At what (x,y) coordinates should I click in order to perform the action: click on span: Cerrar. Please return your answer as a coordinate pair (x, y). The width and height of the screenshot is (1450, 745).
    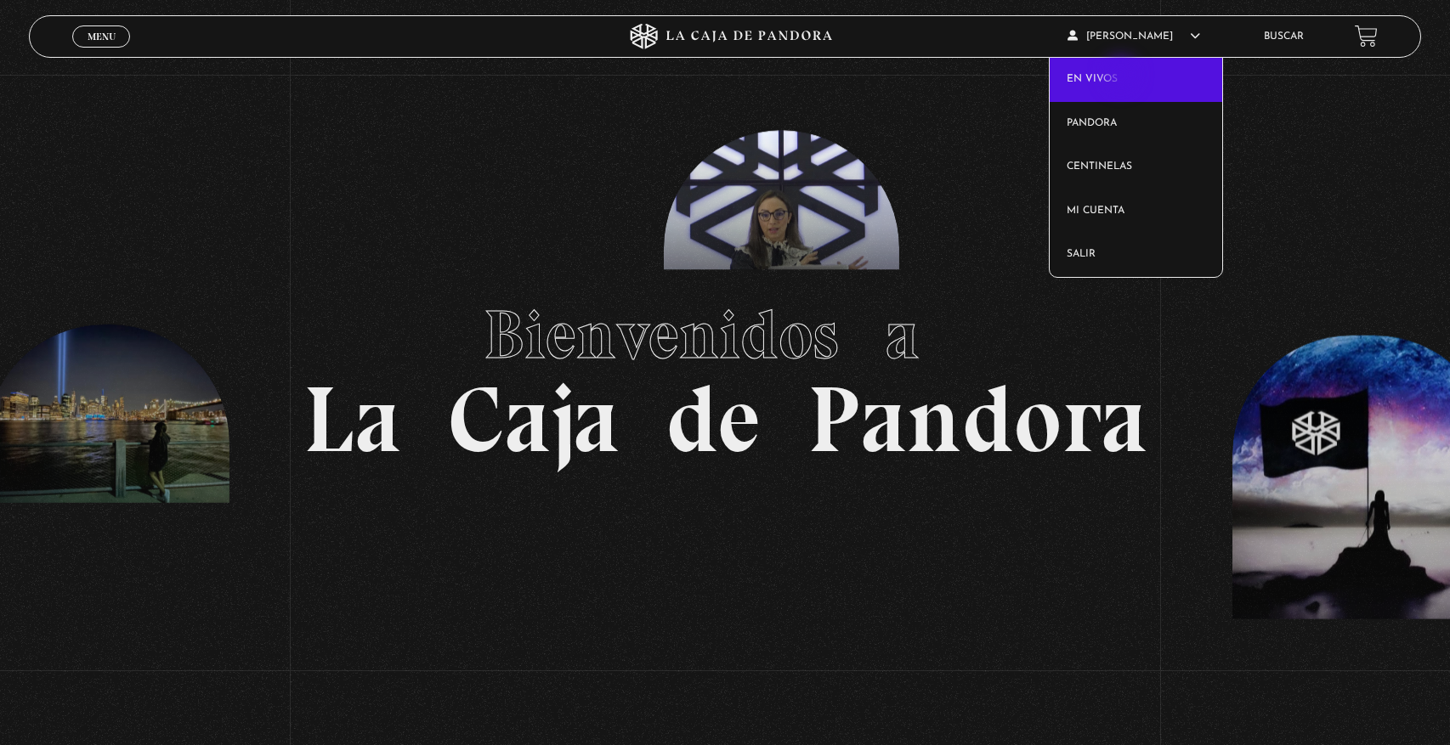
    Looking at the image, I should click on (101, 51).